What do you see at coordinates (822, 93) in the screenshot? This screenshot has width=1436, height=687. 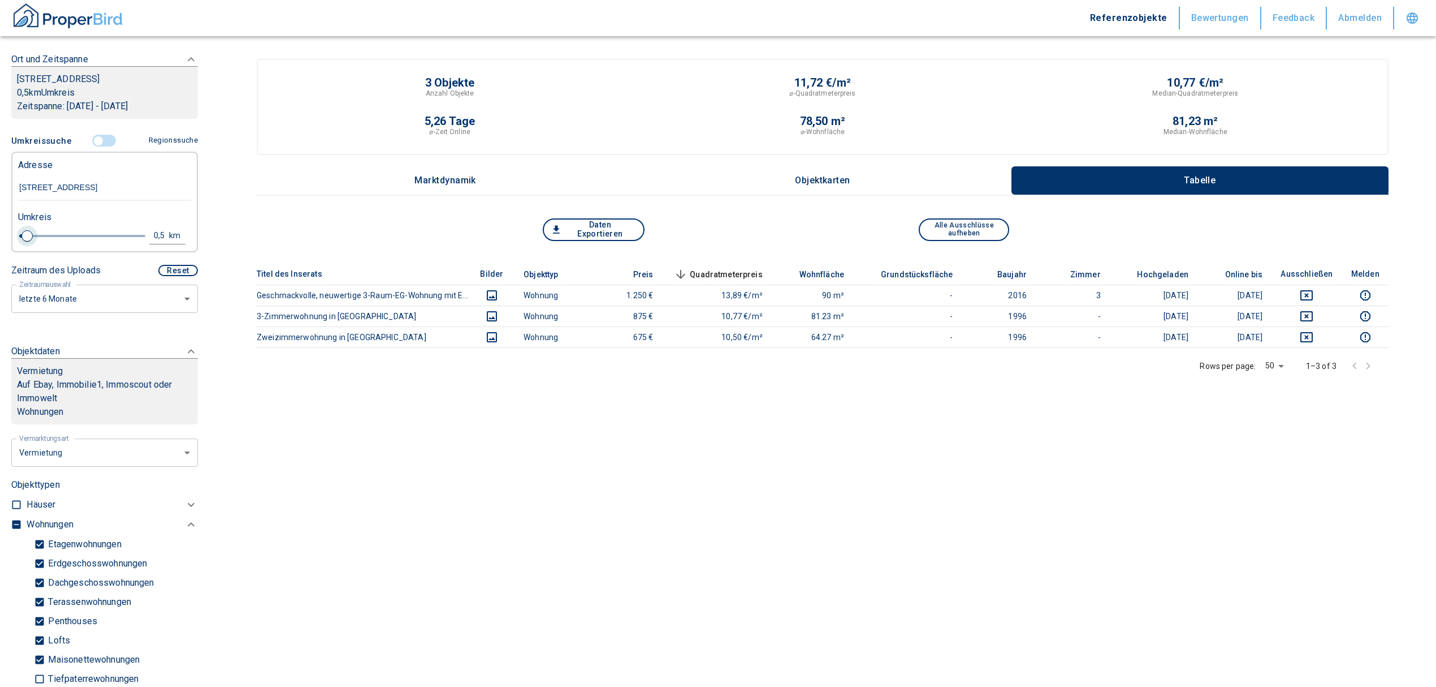 I see `p: ⌀-Quadratmeterpreis` at bounding box center [822, 93].